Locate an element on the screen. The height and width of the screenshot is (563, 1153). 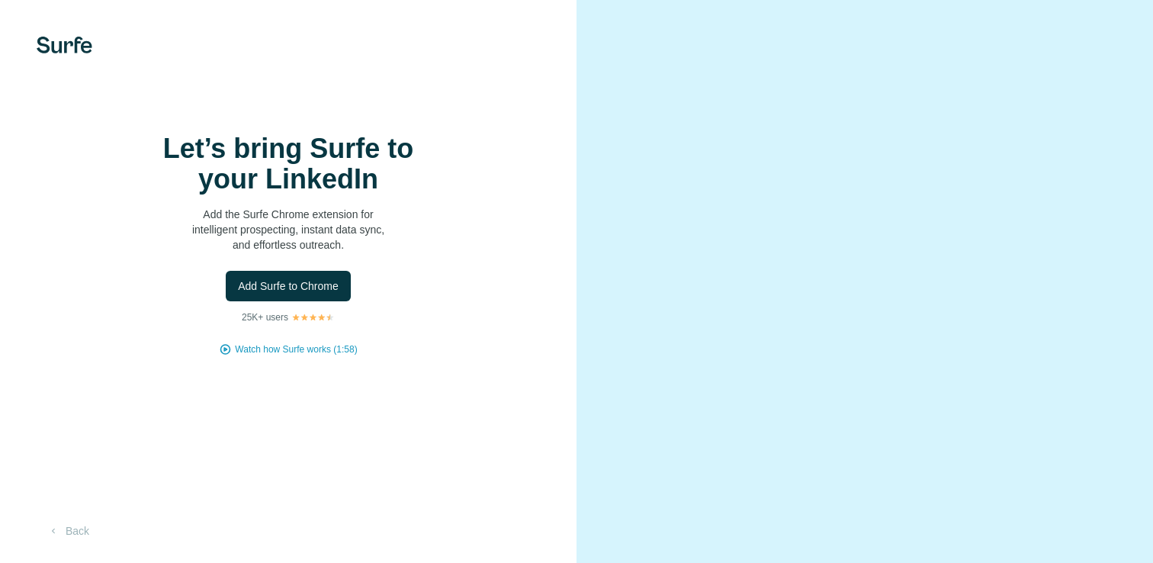
img: Rating Stars is located at coordinates (313, 317).